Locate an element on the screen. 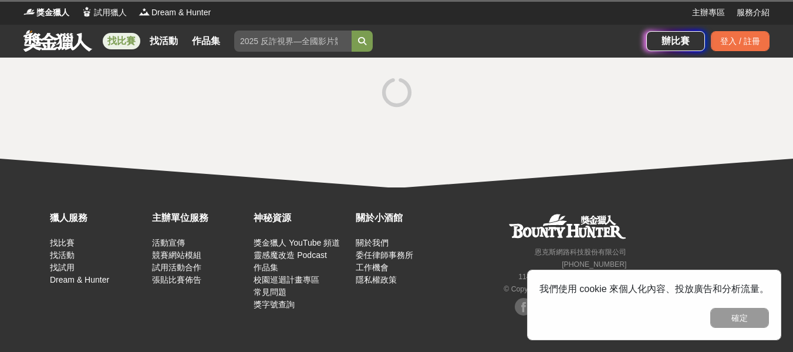 The image size is (793, 352). a: 主辦專區 is located at coordinates (709, 12).